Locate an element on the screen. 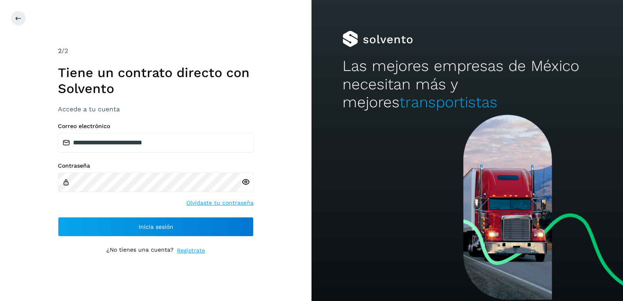 Image resolution: width=623 pixels, height=301 pixels. label: Contraseña is located at coordinates (156, 165).